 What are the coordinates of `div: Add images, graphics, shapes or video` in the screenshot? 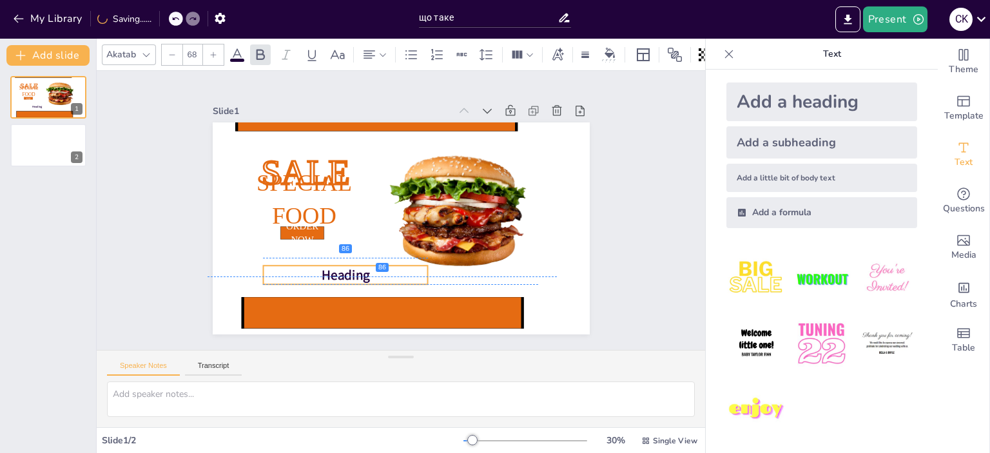 It's located at (963, 247).